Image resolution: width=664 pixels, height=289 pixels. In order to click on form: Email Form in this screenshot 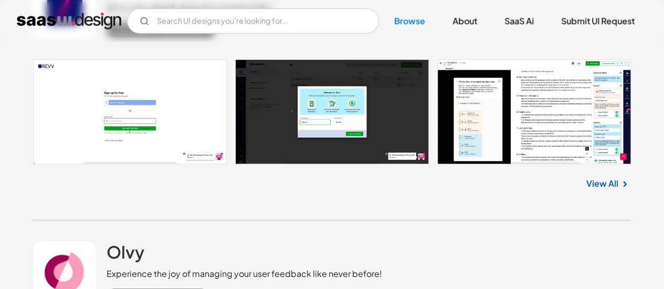, I will do `click(253, 21)`.